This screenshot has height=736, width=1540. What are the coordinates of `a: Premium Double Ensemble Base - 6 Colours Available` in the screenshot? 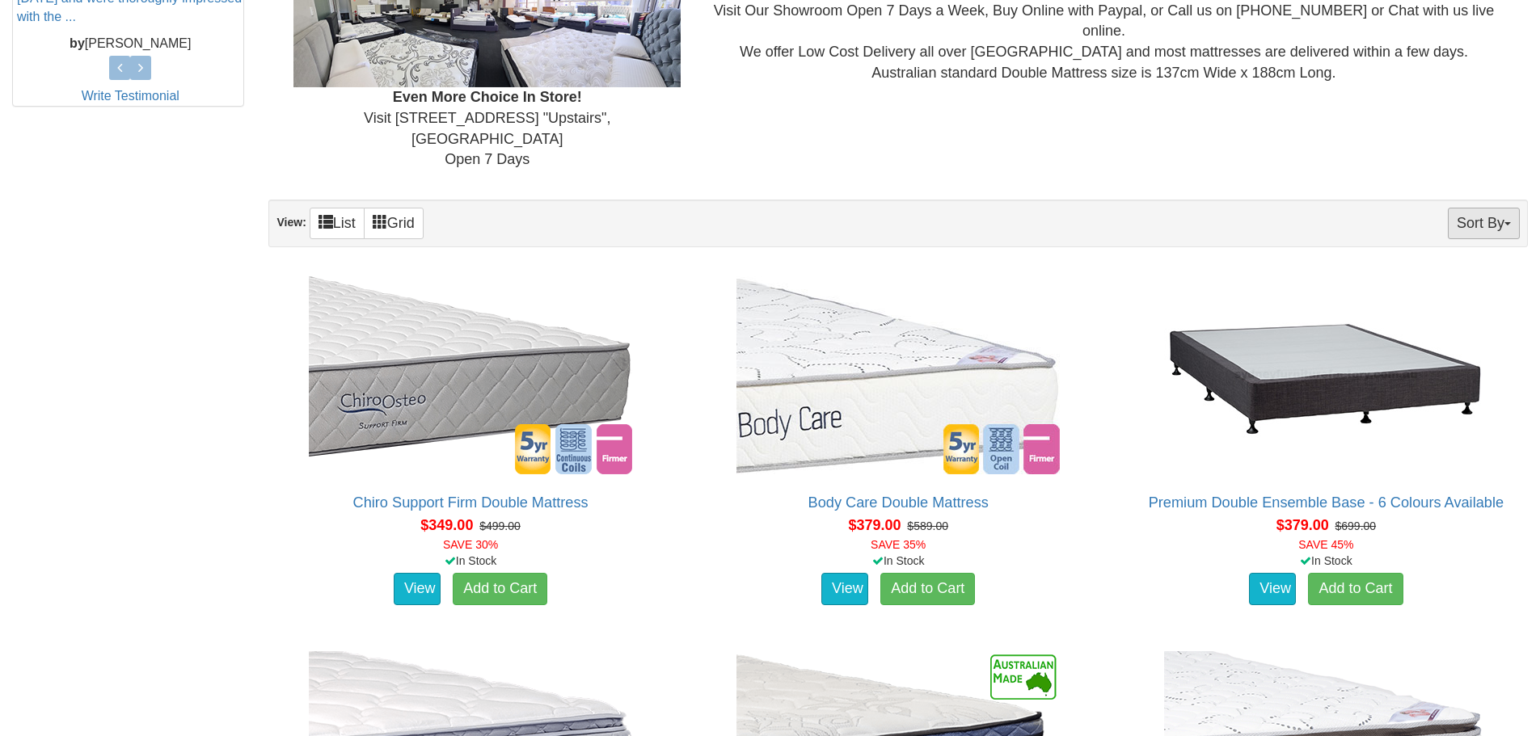 It's located at (1326, 503).